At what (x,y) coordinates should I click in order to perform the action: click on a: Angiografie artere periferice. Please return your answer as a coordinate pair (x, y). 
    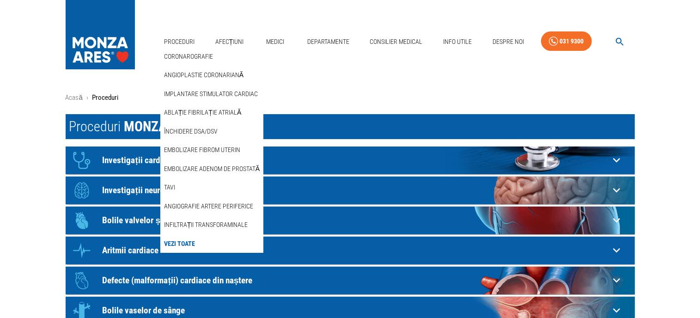
    Looking at the image, I should click on (208, 206).